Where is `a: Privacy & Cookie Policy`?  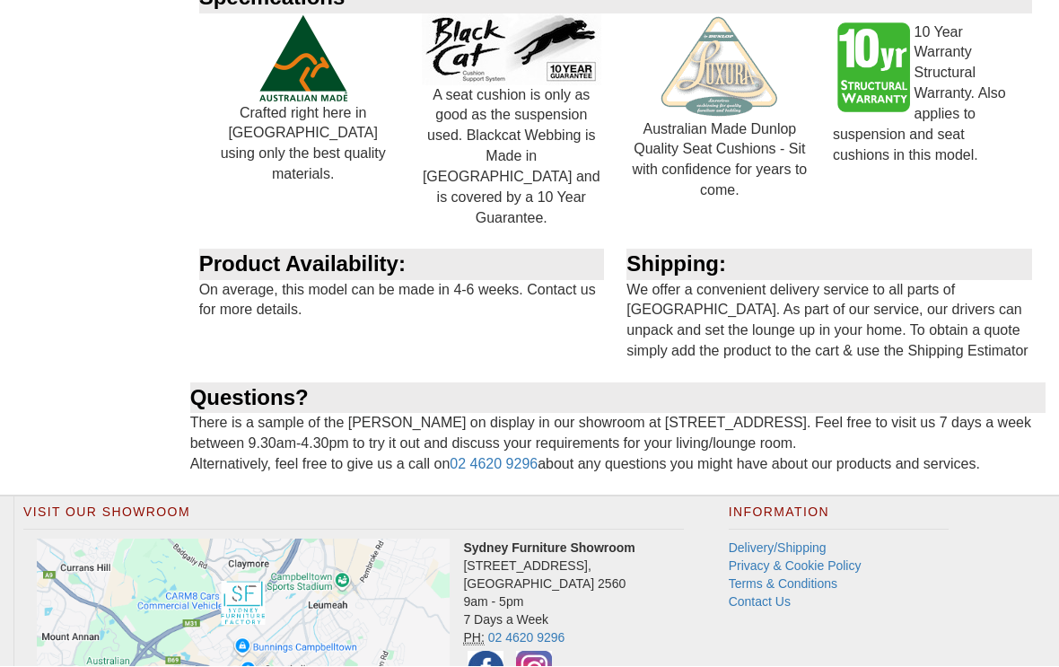
a: Privacy & Cookie Policy is located at coordinates (795, 566).